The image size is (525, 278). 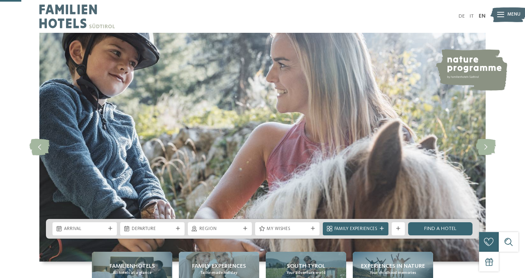 I want to click on span: Region, so click(x=220, y=229).